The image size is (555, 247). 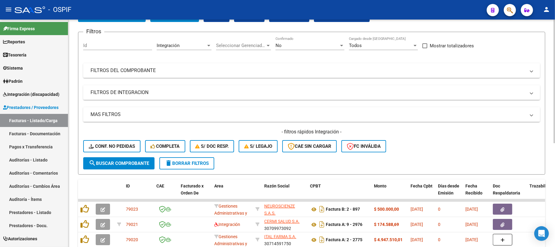 I want to click on span: No, so click(x=279, y=45).